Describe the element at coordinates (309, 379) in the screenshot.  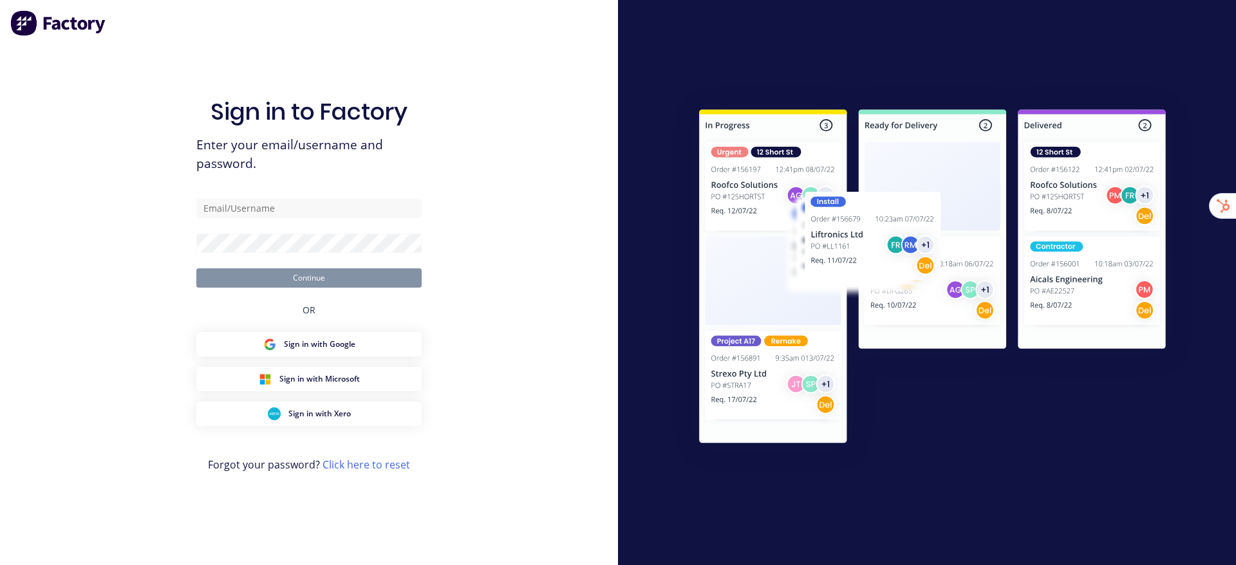
I see `button: Microsoft Sign inSign in with Microsoft` at that location.